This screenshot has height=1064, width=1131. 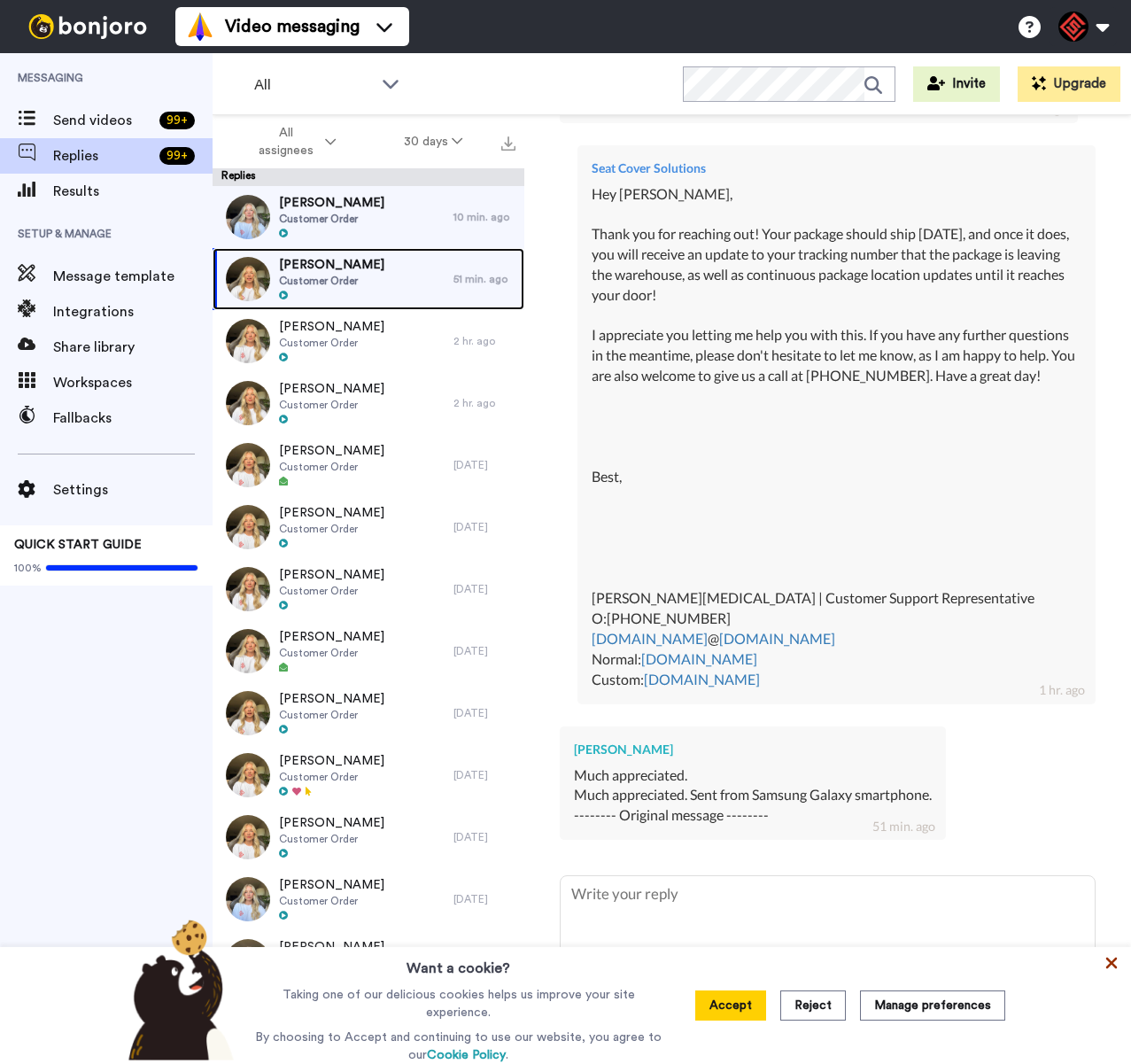 I want to click on img: 5921c57c-d912-45fb-99d0-ebe8e6ed9a37-thumb.jpg, so click(x=248, y=403).